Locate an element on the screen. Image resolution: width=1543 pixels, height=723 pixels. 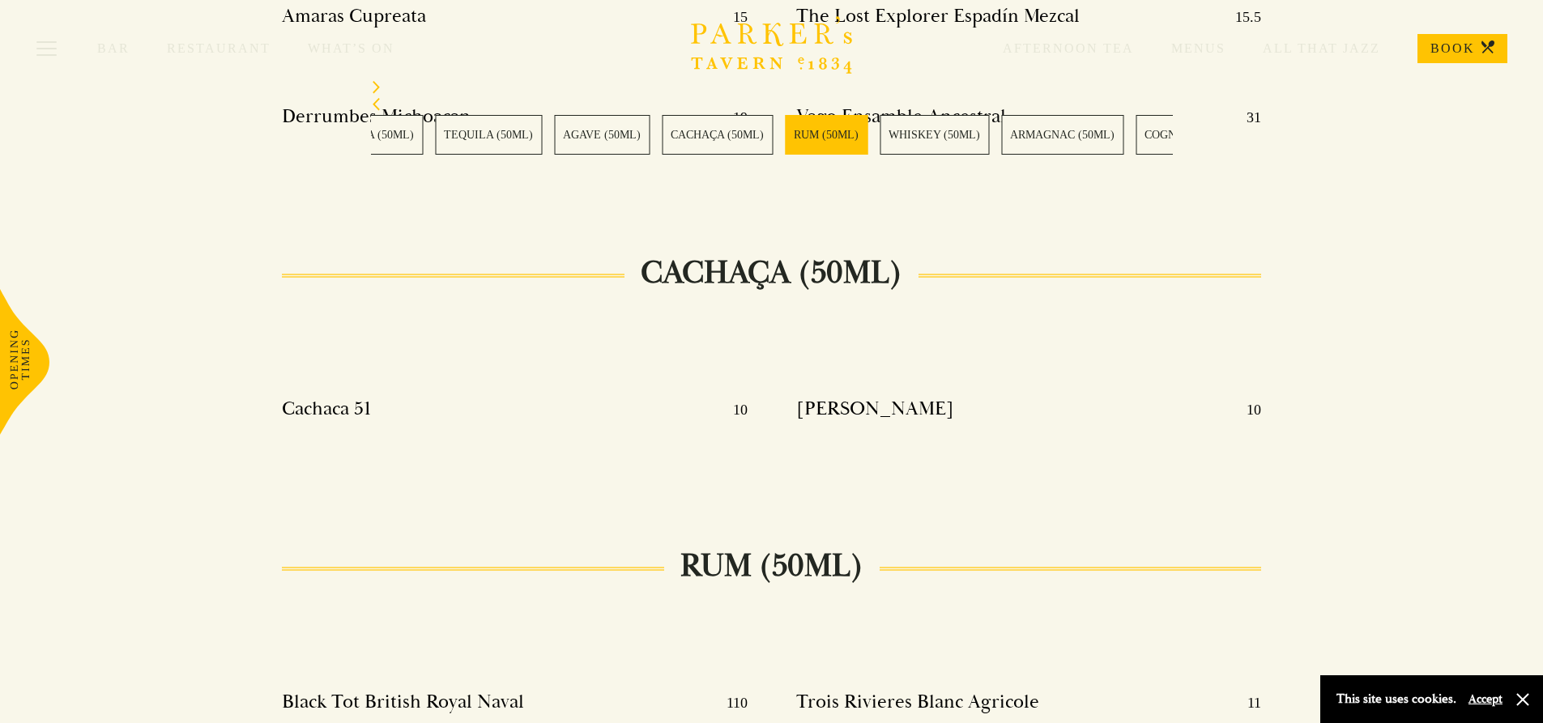
button: Close and accept is located at coordinates (1523, 700).